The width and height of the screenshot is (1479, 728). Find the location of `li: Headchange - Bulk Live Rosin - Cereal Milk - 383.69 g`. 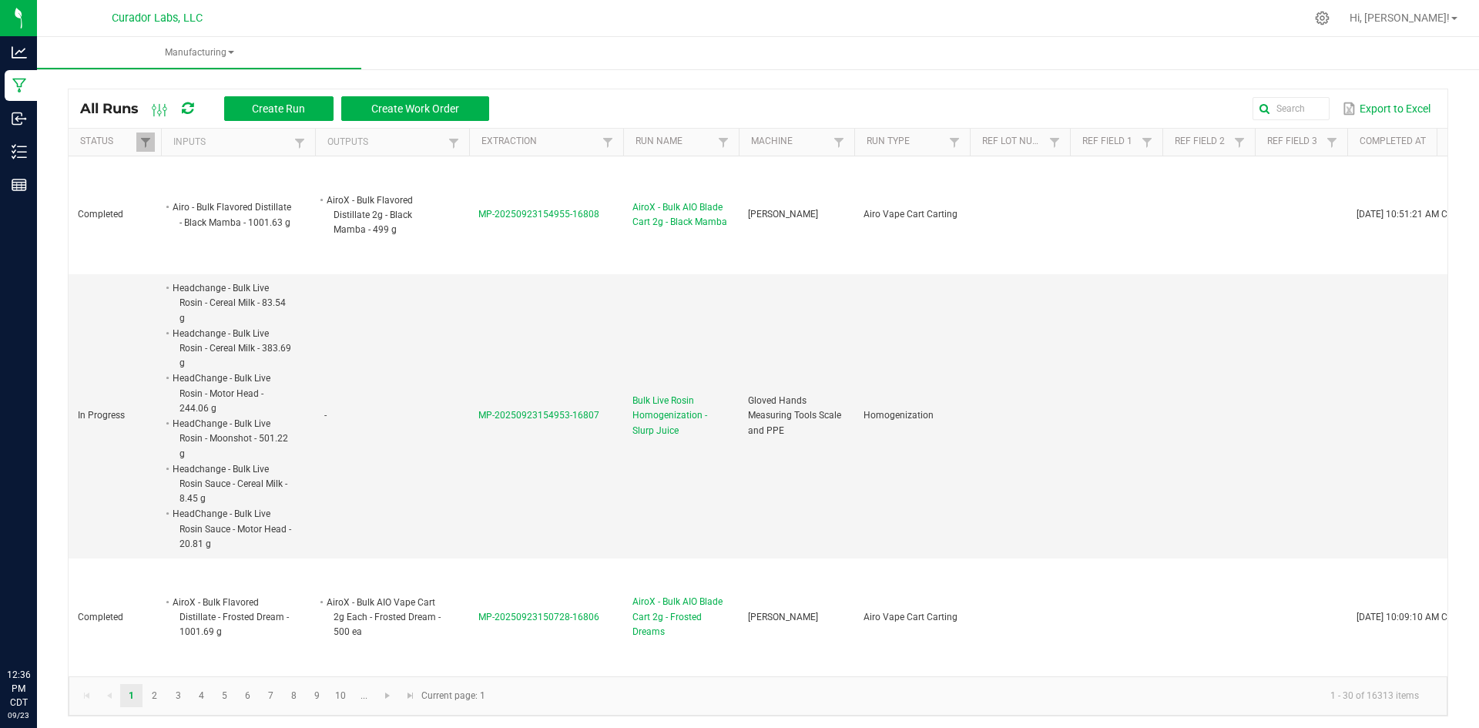

li: Headchange - Bulk Live Rosin - Cereal Milk - 383.69 g is located at coordinates (231, 348).